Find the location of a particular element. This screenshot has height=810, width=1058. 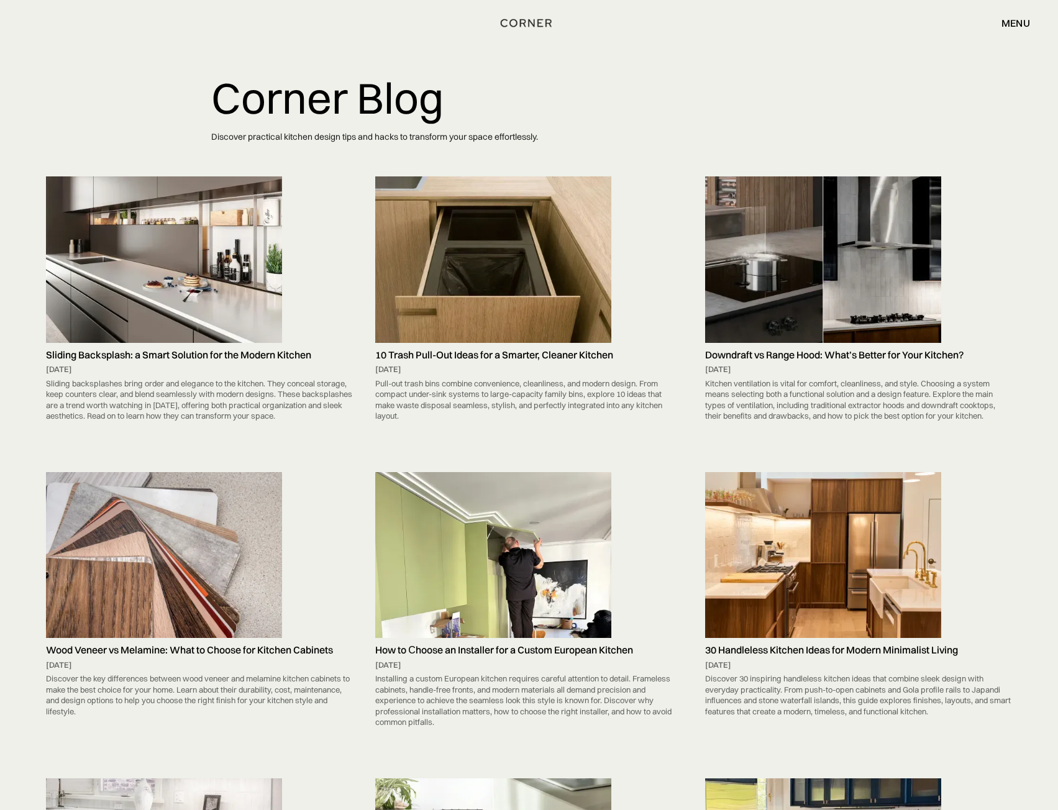

h5: Sliding Backsplash: a Smart Solution for the Modern Kitchen is located at coordinates (199, 355).